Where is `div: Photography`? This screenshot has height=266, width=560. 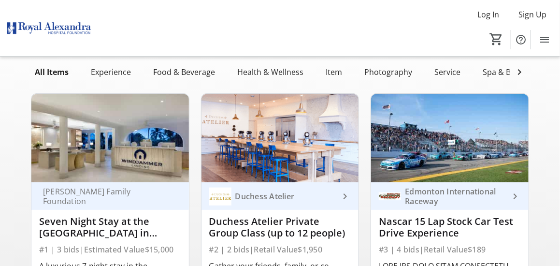
div: Photography is located at coordinates (388, 72).